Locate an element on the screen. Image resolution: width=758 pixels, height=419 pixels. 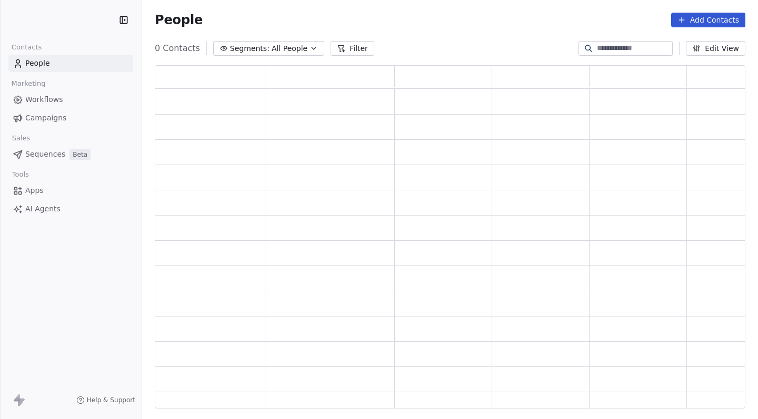
a: Help & Support is located at coordinates (106, 400).